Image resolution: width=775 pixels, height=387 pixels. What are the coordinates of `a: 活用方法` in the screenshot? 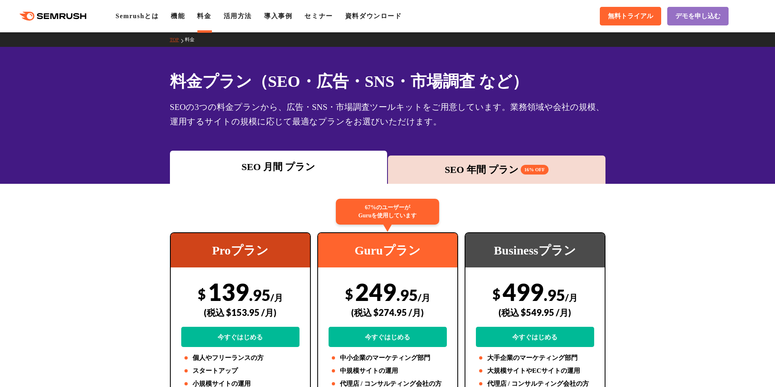 It's located at (238, 16).